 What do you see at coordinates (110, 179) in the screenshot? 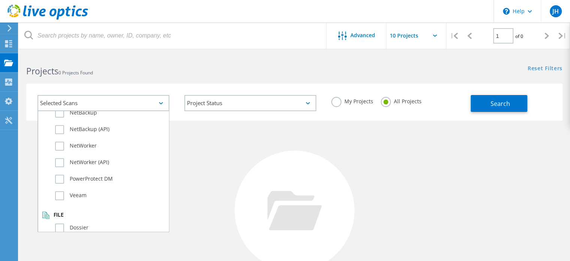
I see `label: PowerProtect DM` at bounding box center [110, 179].